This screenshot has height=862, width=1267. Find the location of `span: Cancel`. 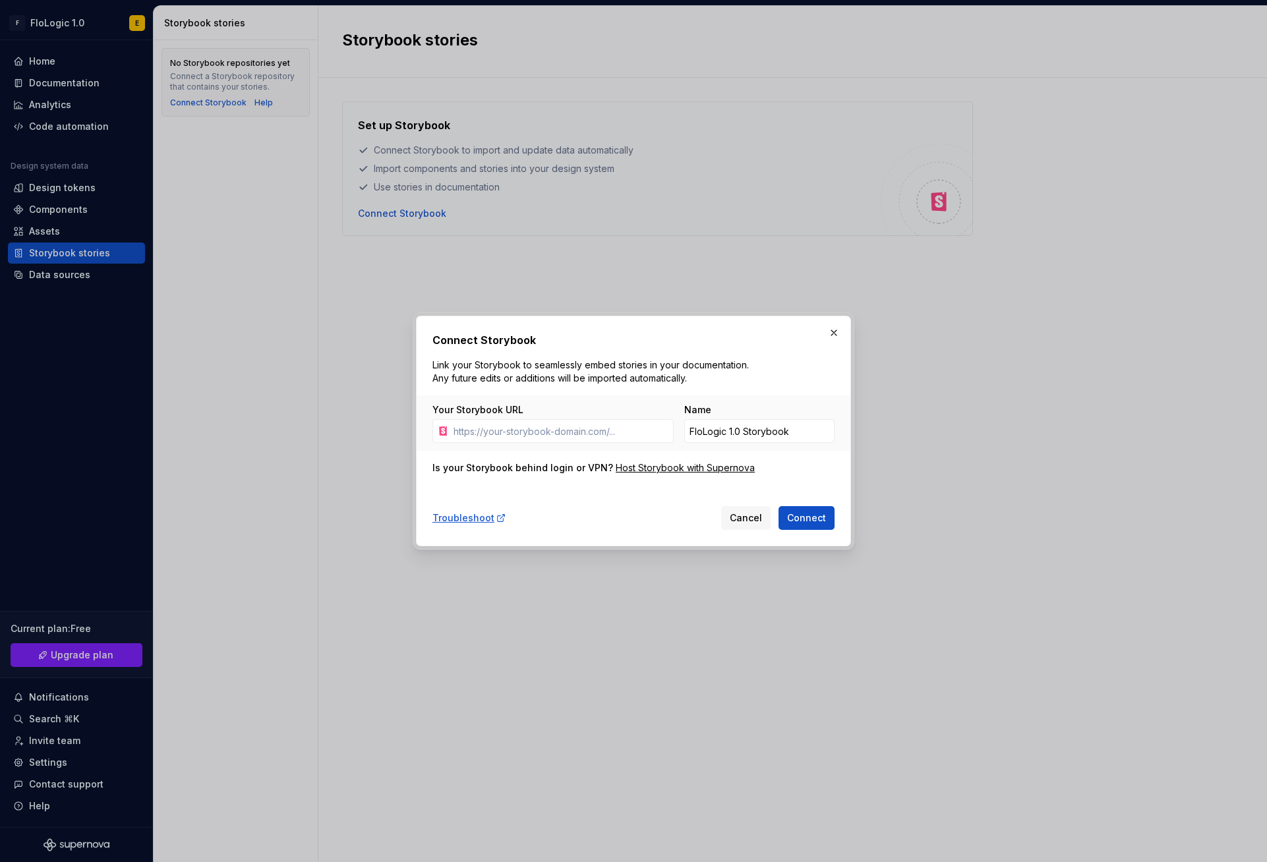

span: Cancel is located at coordinates (746, 518).